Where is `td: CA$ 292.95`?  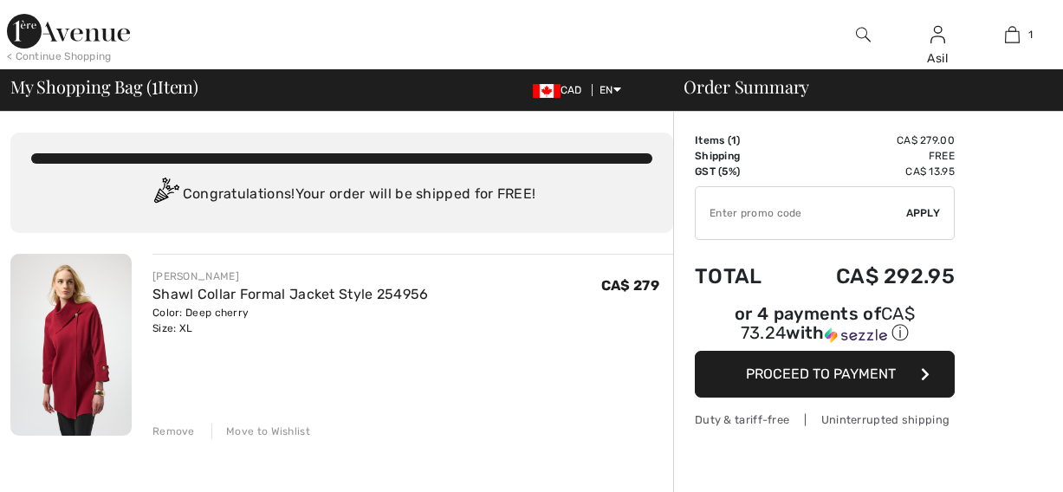
td: CA$ 292.95 is located at coordinates (871, 276).